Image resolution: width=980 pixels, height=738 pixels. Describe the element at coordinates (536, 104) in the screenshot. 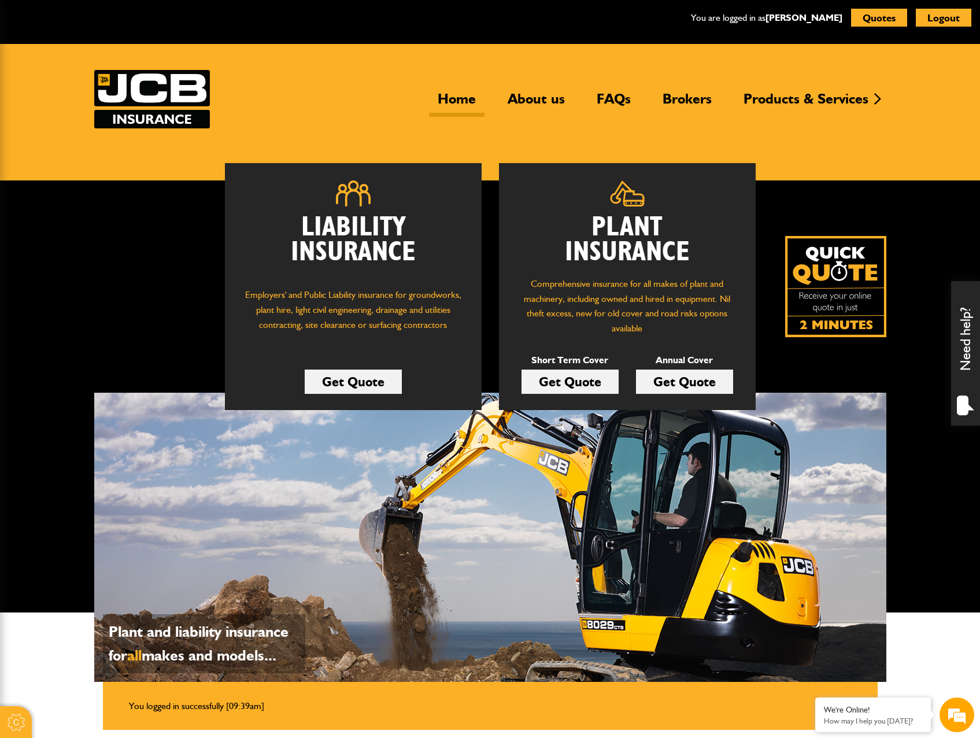

I see `a: About us` at that location.